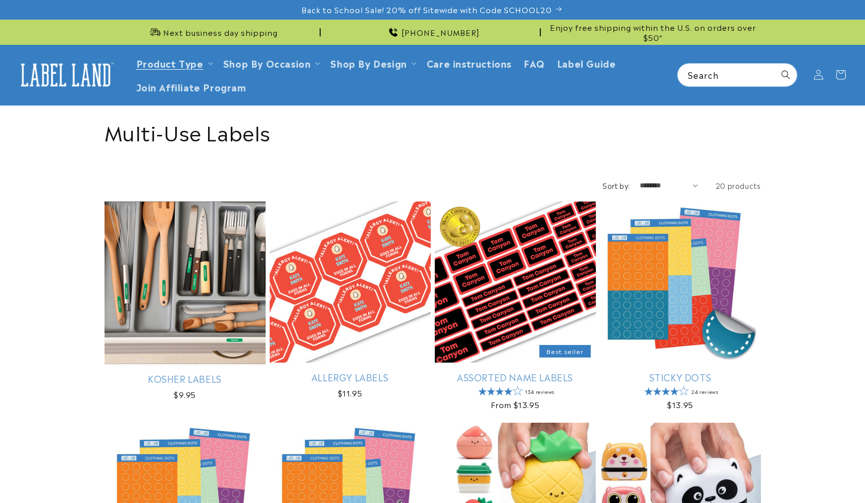 The width and height of the screenshot is (865, 503). Describe the element at coordinates (267, 63) in the screenshot. I see `span: Shop By Occasion` at that location.